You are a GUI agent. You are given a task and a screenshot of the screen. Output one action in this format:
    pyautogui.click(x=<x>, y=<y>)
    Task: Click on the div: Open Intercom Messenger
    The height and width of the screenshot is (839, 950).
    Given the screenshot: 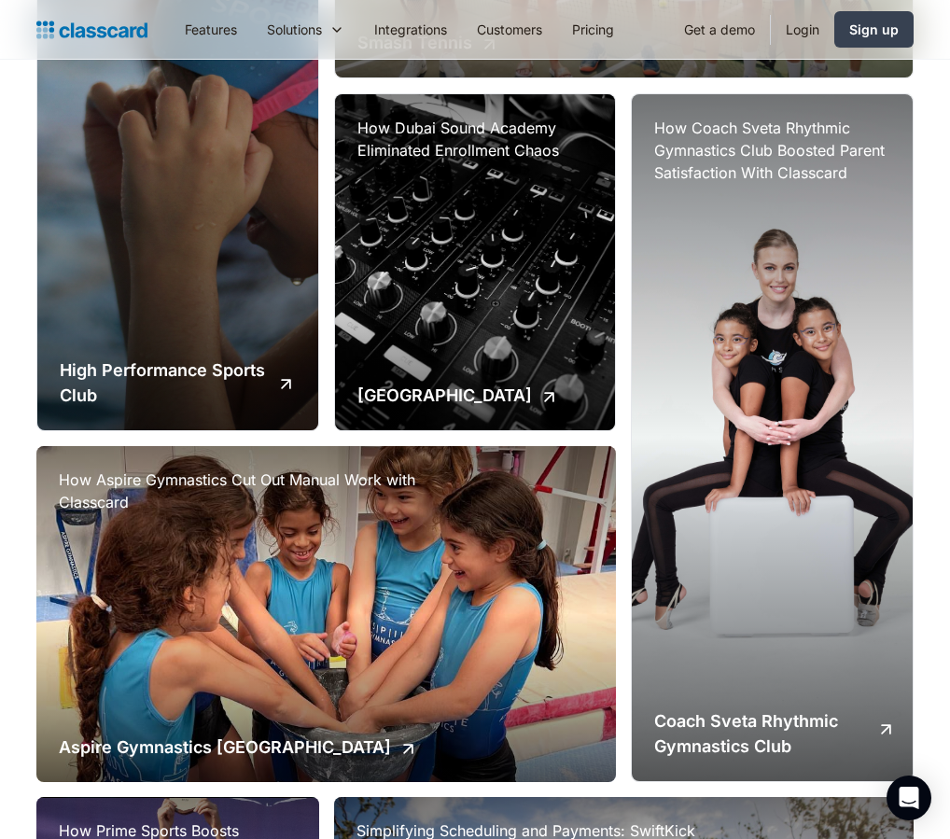 What is the action you would take?
    pyautogui.click(x=908, y=797)
    